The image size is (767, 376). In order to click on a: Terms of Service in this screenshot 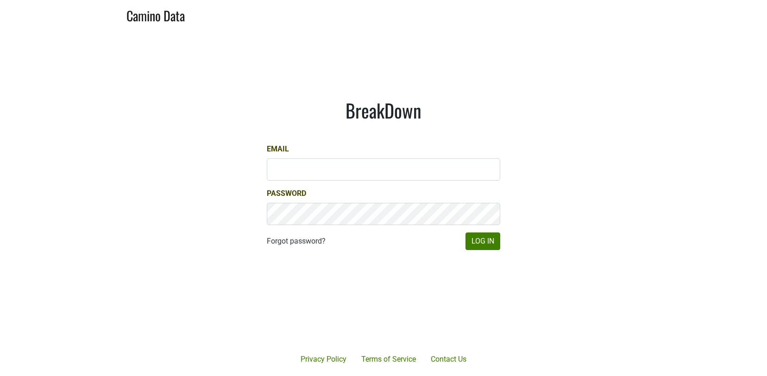, I will do `click(388, 359)`.